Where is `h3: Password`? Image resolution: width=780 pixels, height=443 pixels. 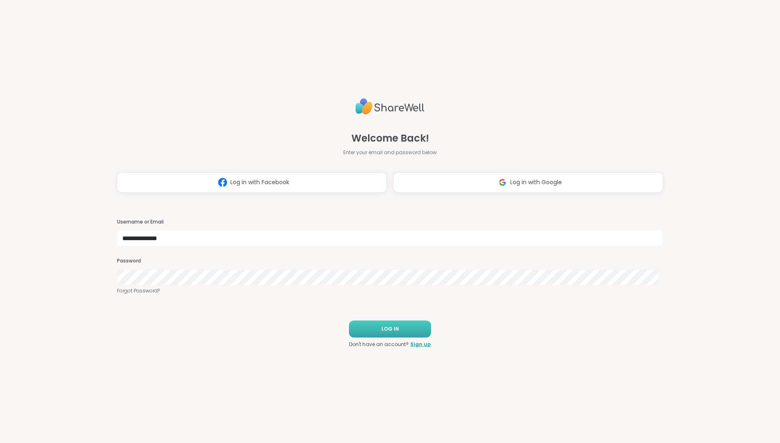
h3: Password is located at coordinates (390, 261).